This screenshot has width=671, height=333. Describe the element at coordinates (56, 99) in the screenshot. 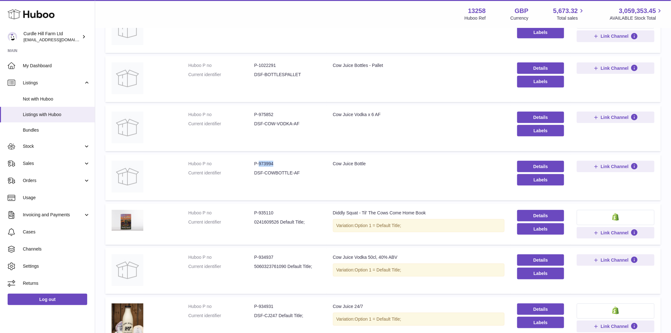

I see `span: Not with Huboo` at that location.